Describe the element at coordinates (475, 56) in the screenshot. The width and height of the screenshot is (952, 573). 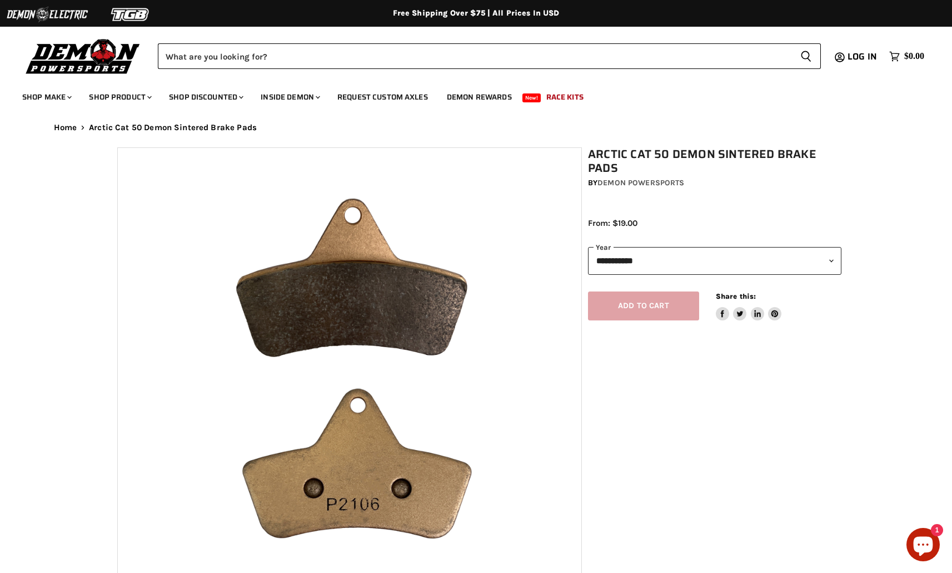
I see `input: Search` at that location.